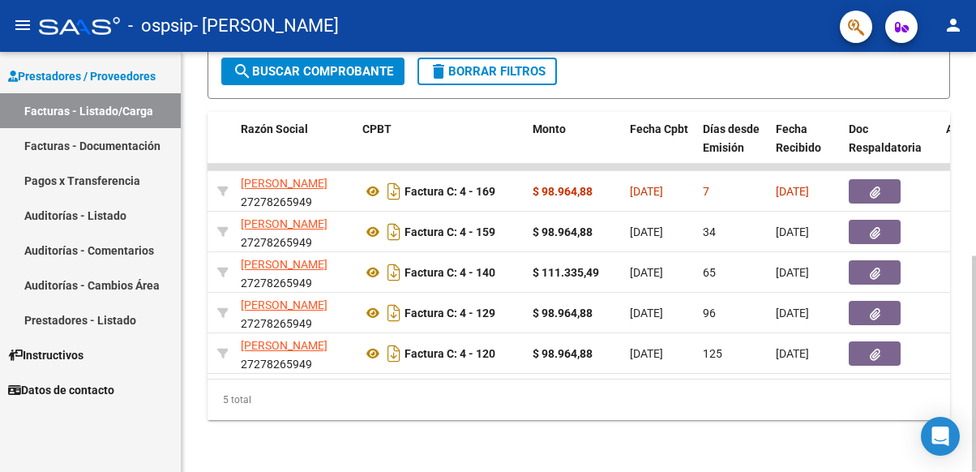 The height and width of the screenshot is (472, 976). Describe the element at coordinates (61, 390) in the screenshot. I see `span: Datos de contacto` at that location.